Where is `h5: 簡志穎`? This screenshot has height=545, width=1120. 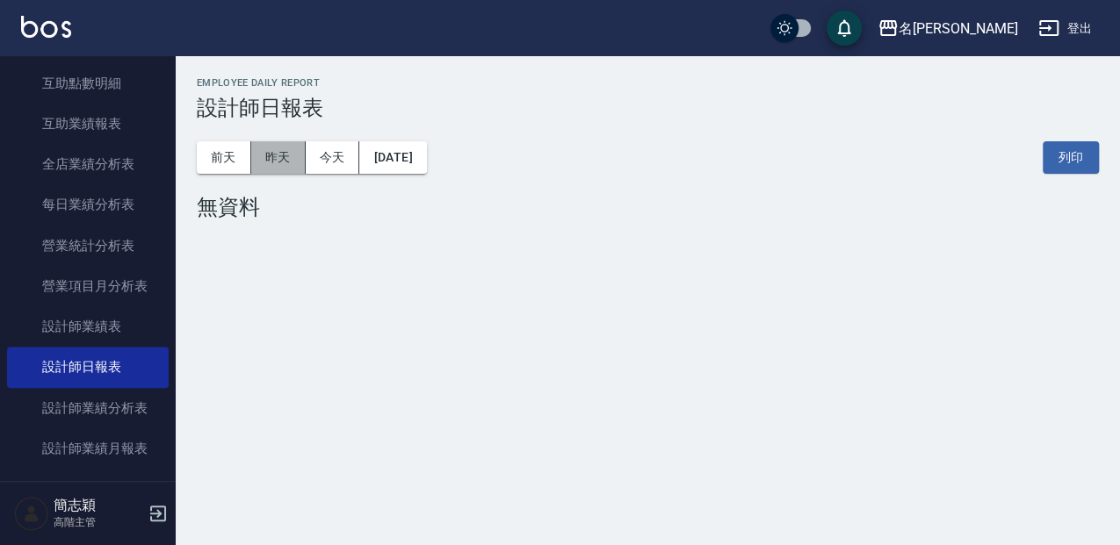
h5: 簡志穎 is located at coordinates (98, 506).